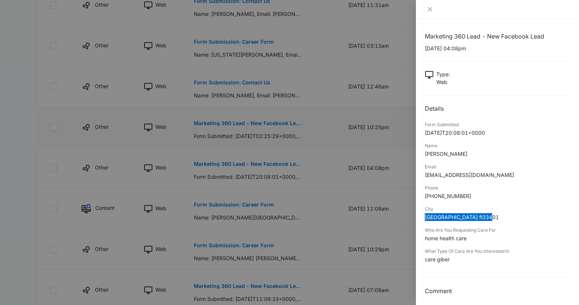 The height and width of the screenshot is (305, 579). Describe the element at coordinates (497, 209) in the screenshot. I see `div: City` at that location.